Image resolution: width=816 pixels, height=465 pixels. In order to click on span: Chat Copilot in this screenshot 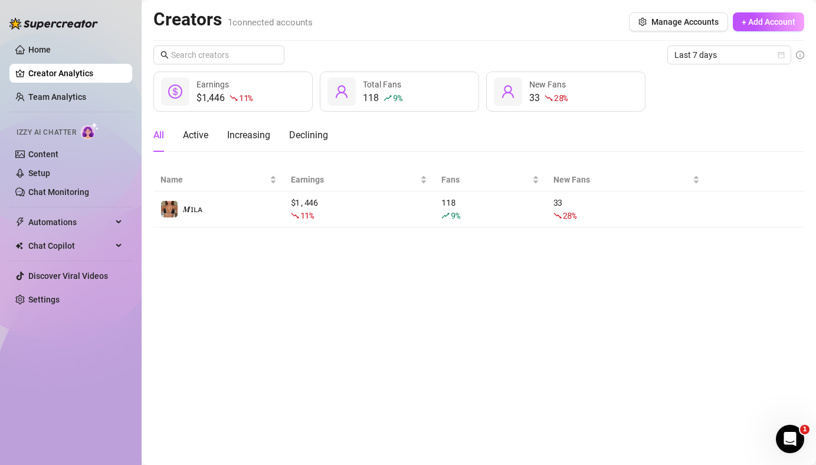, I will do `click(70, 246)`.